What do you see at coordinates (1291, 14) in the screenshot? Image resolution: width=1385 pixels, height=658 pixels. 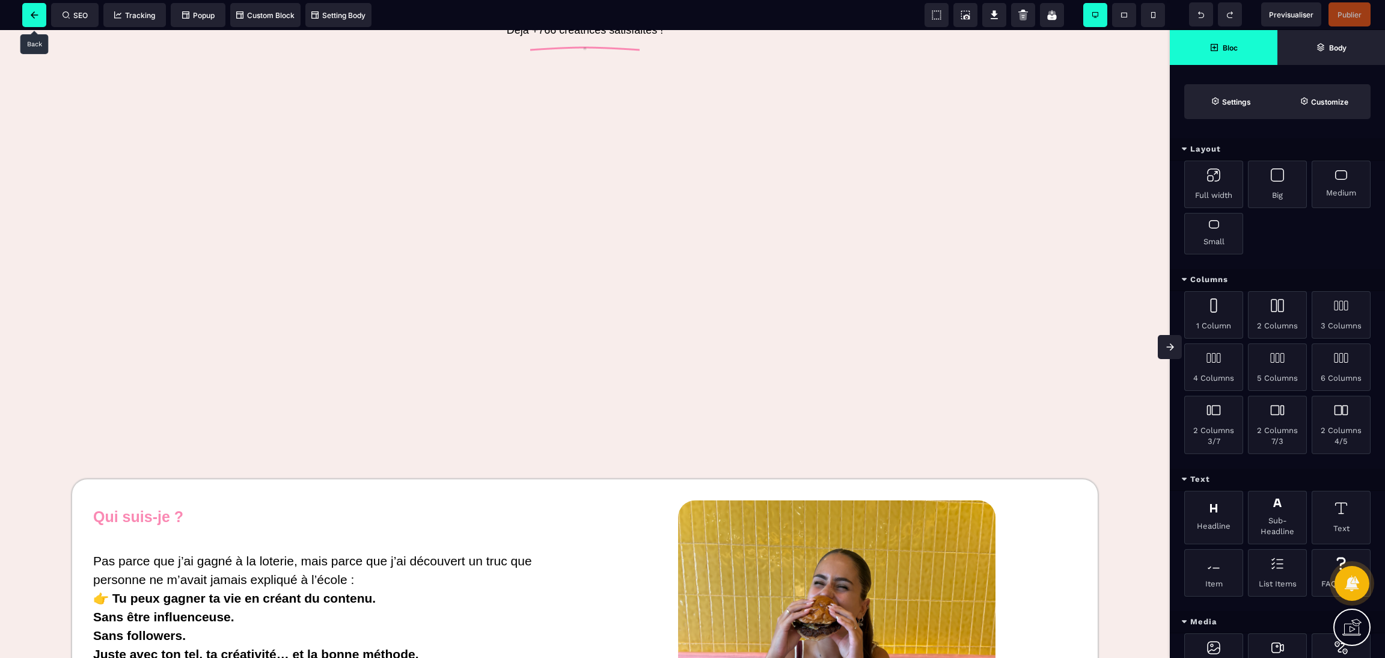 I see `span: Previsualiser` at bounding box center [1291, 14].